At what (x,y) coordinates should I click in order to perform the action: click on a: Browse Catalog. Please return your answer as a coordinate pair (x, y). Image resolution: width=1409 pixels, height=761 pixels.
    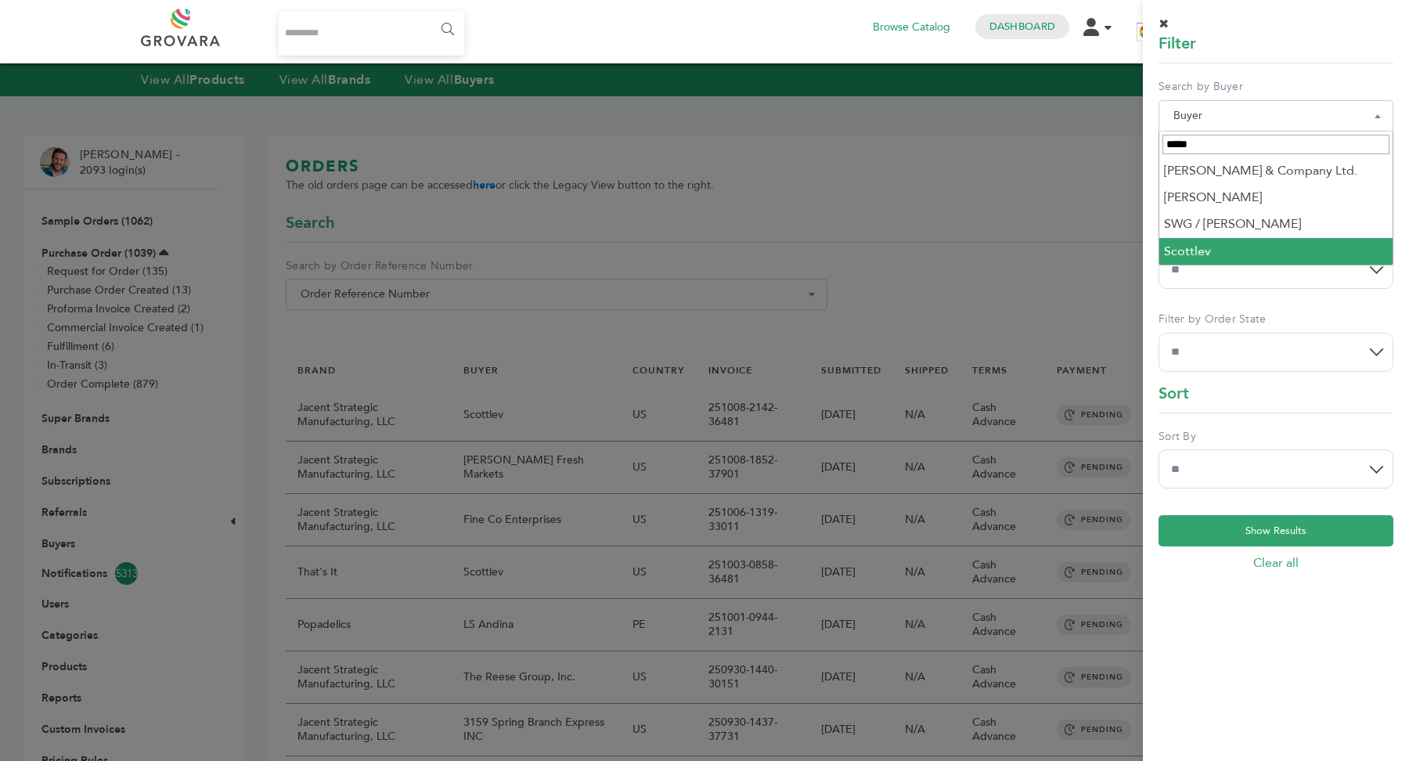
    Looking at the image, I should click on (911, 27).